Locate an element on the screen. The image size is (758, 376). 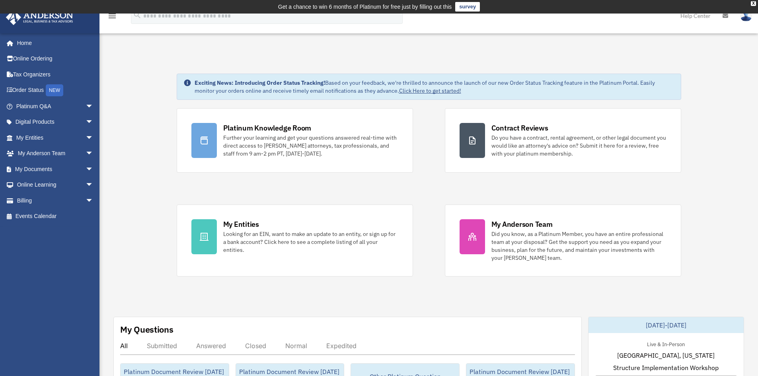
div: Expedited is located at coordinates (341, 346).